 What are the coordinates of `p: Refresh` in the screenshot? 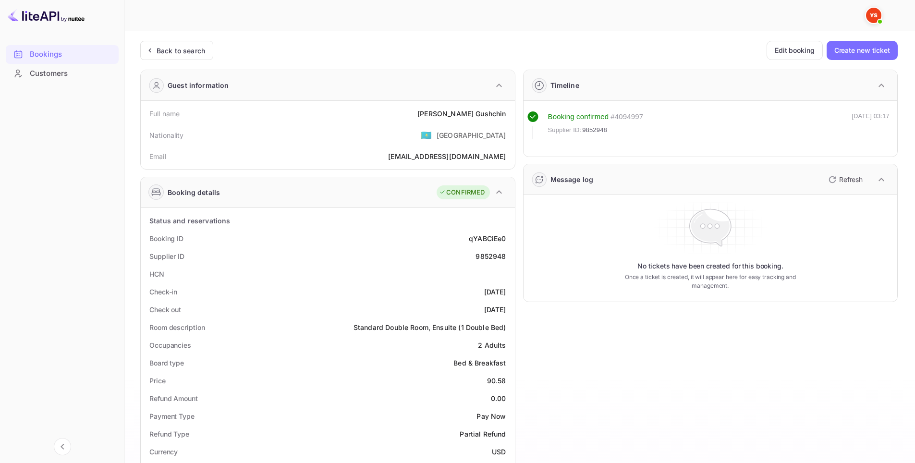 It's located at (851, 179).